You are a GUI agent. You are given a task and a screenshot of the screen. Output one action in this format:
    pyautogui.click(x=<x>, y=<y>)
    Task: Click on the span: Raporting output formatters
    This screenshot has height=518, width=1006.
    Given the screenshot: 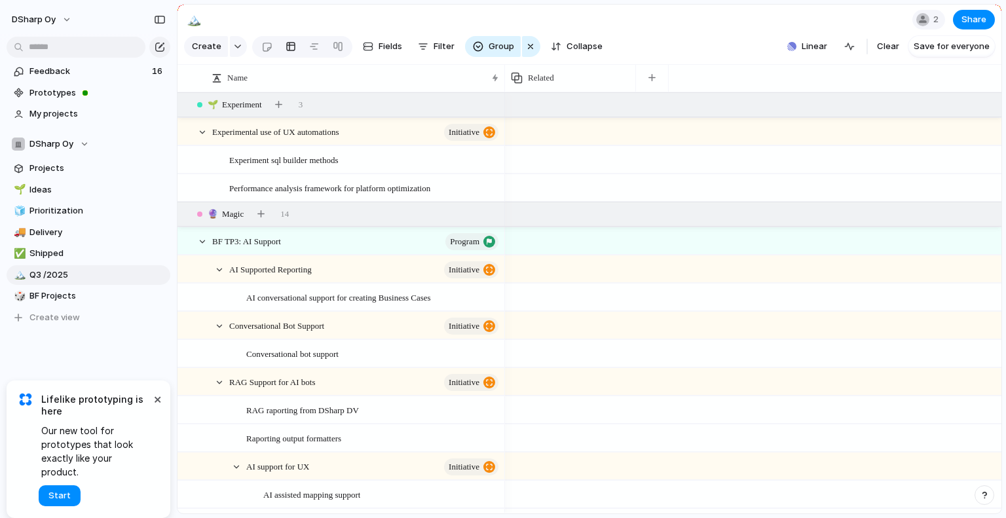 What is the action you would take?
    pyautogui.click(x=293, y=437)
    